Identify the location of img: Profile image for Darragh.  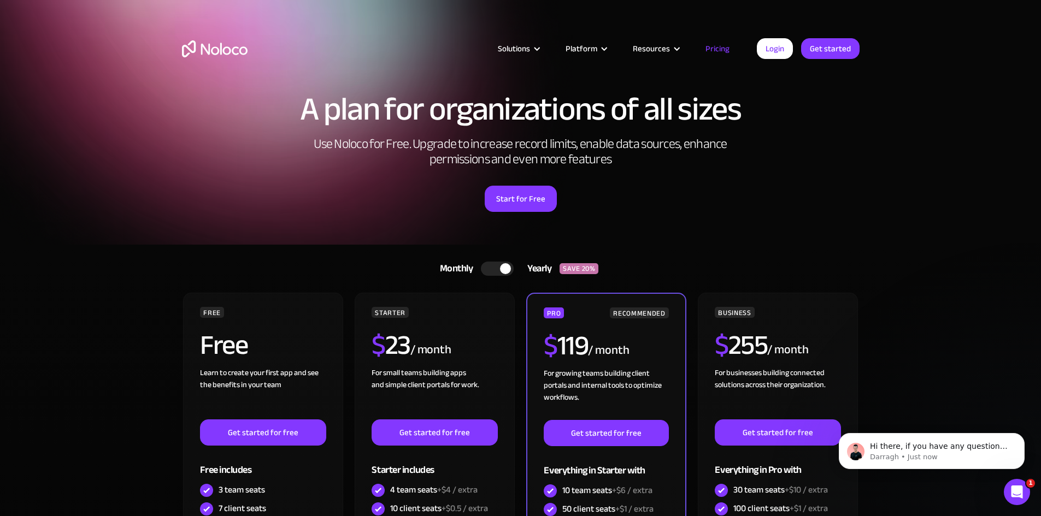
(33, 42).